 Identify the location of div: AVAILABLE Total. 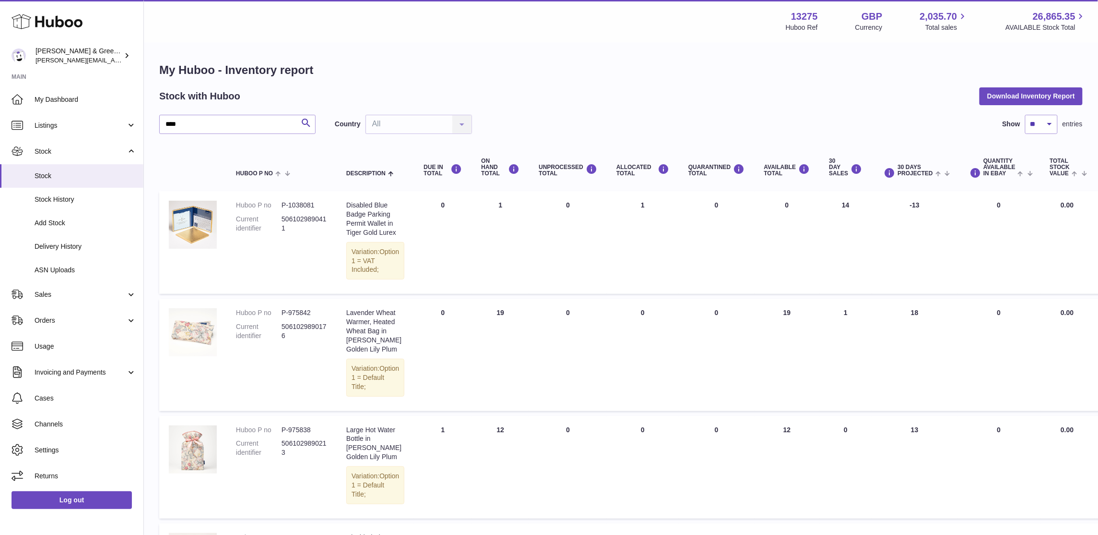
(787, 170).